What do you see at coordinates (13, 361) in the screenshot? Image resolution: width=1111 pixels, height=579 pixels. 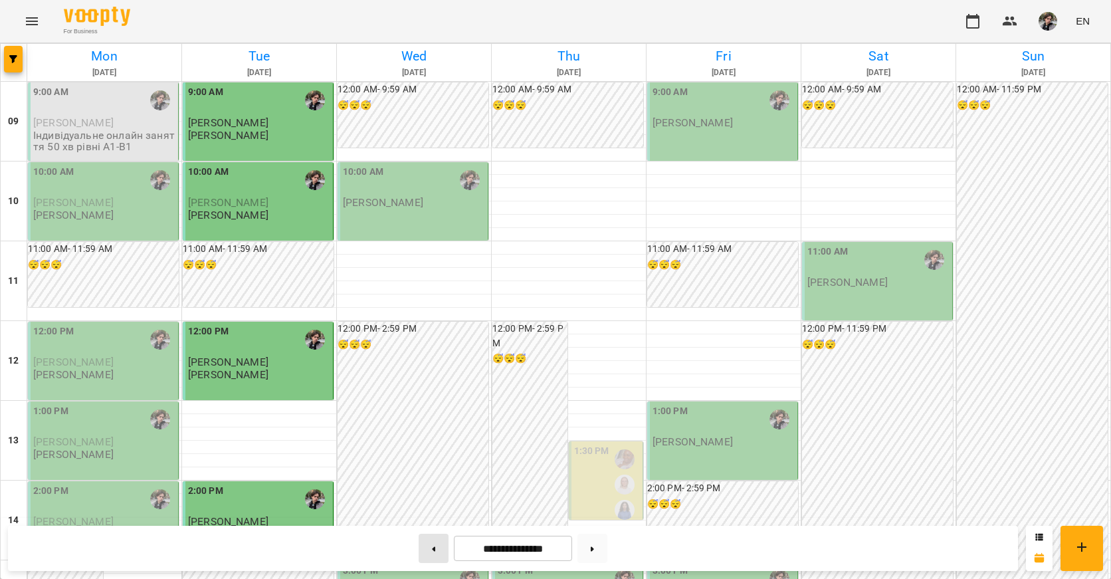 I see `h6: 12` at bounding box center [13, 361].